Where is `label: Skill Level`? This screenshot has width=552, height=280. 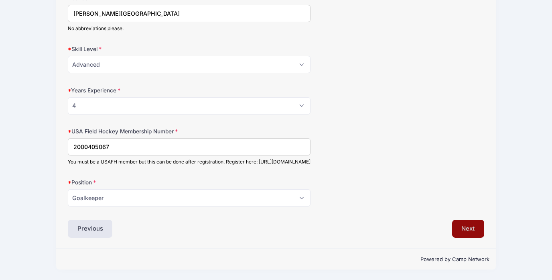
label: Skill Level is located at coordinates (137, 49).